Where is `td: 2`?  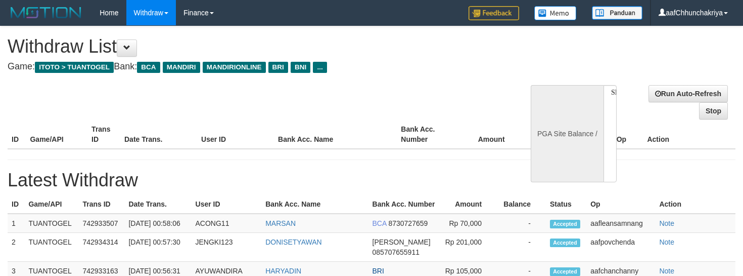
td: 2 is located at coordinates (16, 247).